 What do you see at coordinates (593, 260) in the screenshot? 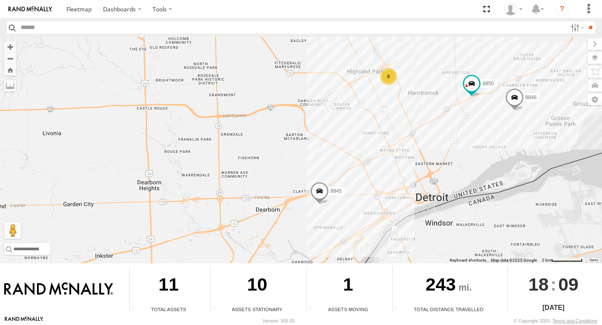
I see `a: Terms` at bounding box center [593, 260].